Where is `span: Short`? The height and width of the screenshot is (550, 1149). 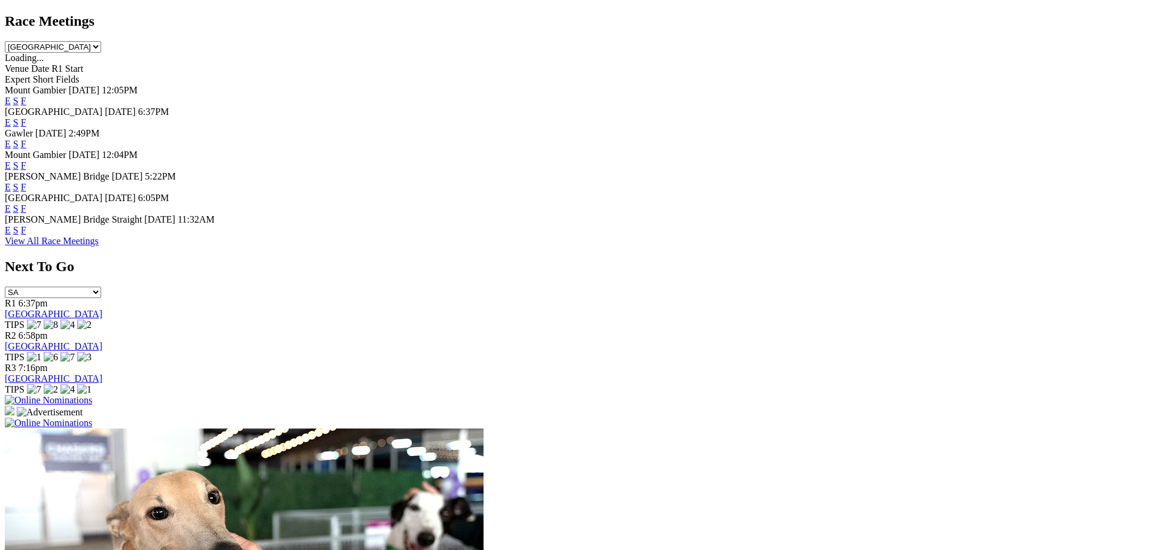 span: Short is located at coordinates (43, 79).